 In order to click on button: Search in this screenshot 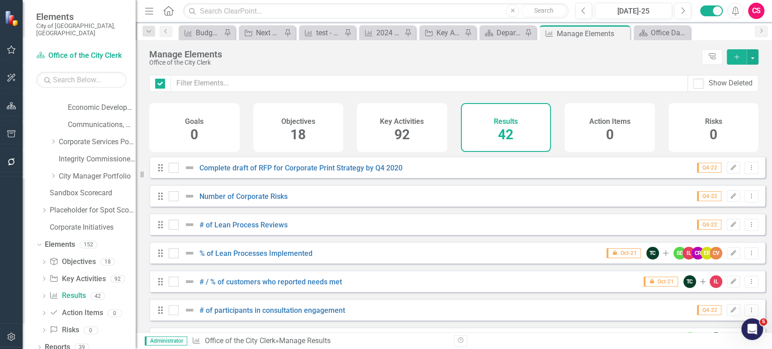, I will do `click(544, 11)`.